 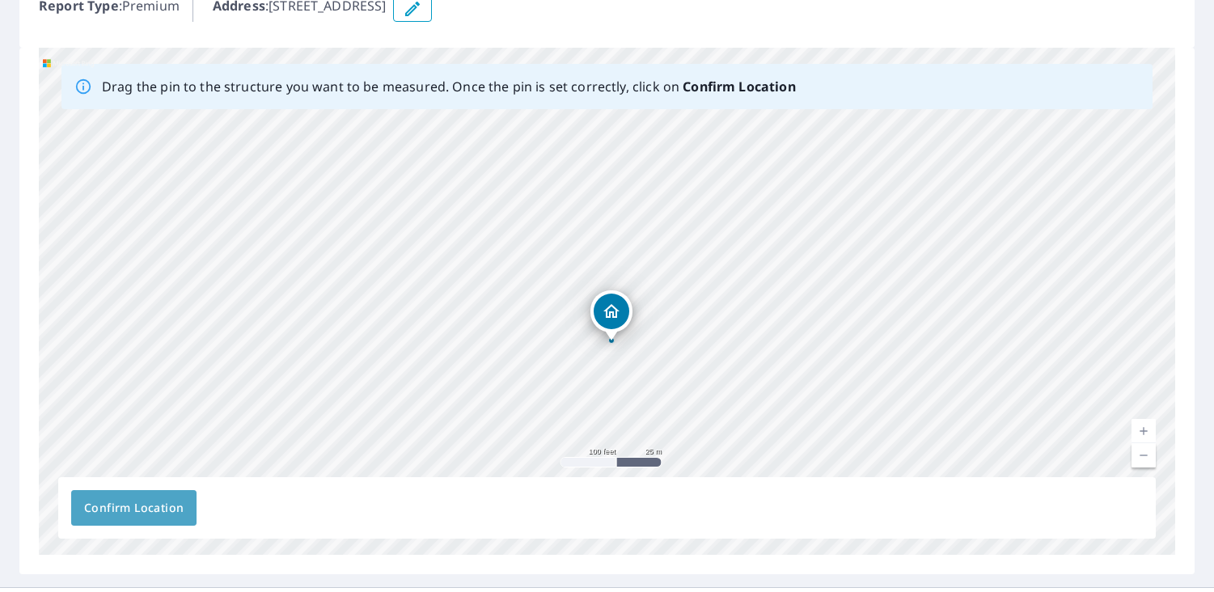 What do you see at coordinates (133, 508) in the screenshot?
I see `span: Confirm Location` at bounding box center [133, 508].